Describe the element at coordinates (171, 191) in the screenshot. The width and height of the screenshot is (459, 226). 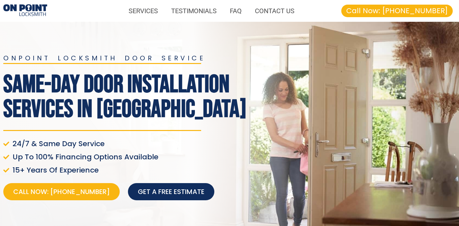
I see `a: Get a free estimate` at that location.